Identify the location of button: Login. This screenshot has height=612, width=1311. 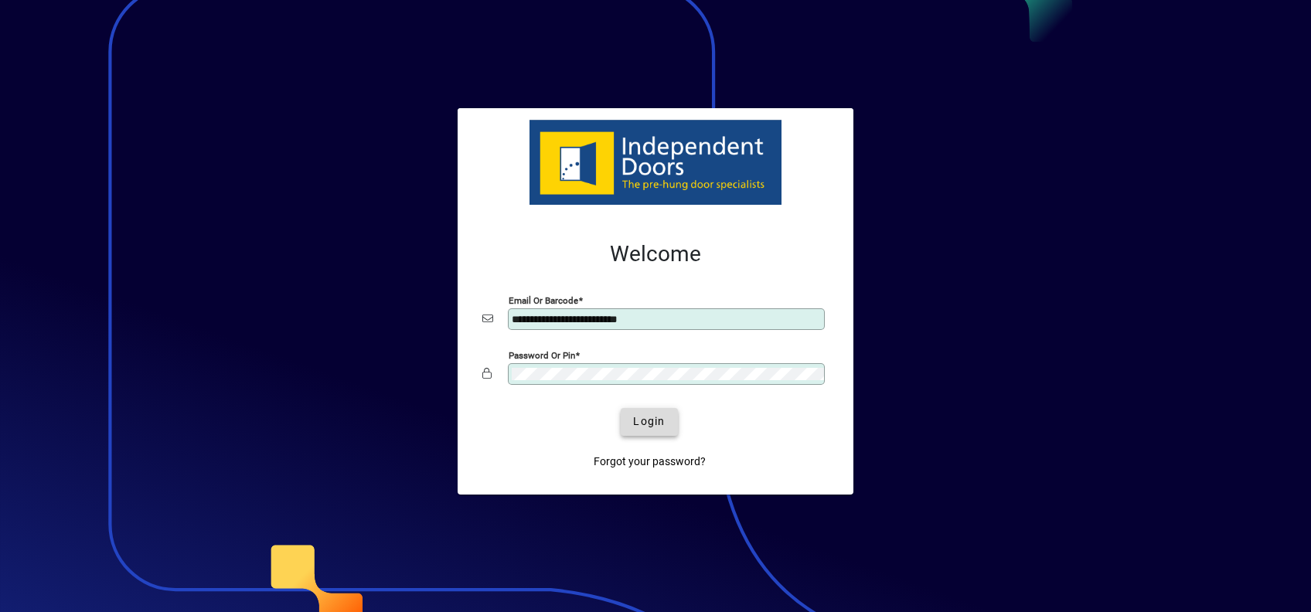
(649, 422).